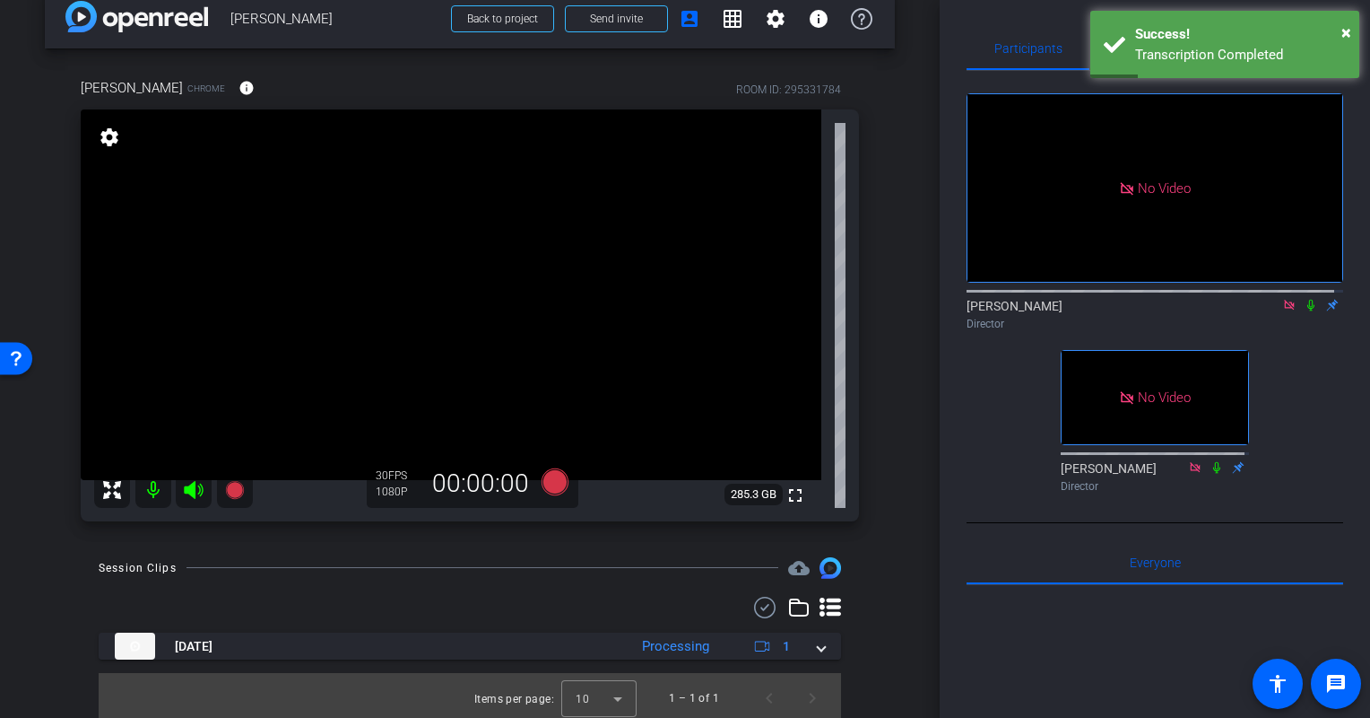 The image size is (1370, 718). Describe the element at coordinates (135, 646) in the screenshot. I see `img: thumb-nail` at that location.